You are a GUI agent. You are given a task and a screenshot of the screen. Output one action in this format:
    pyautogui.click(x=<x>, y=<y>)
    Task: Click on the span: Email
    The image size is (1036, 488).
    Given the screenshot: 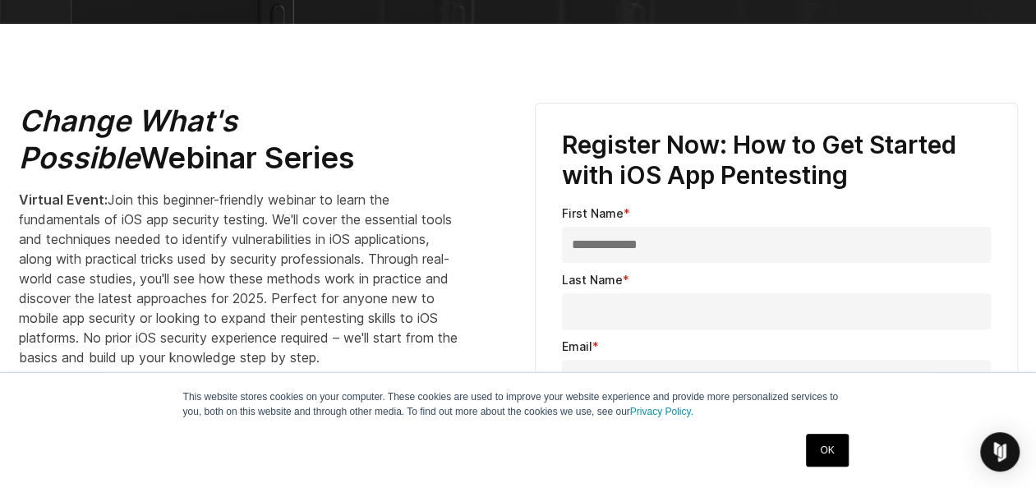 What is the action you would take?
    pyautogui.click(x=577, y=346)
    